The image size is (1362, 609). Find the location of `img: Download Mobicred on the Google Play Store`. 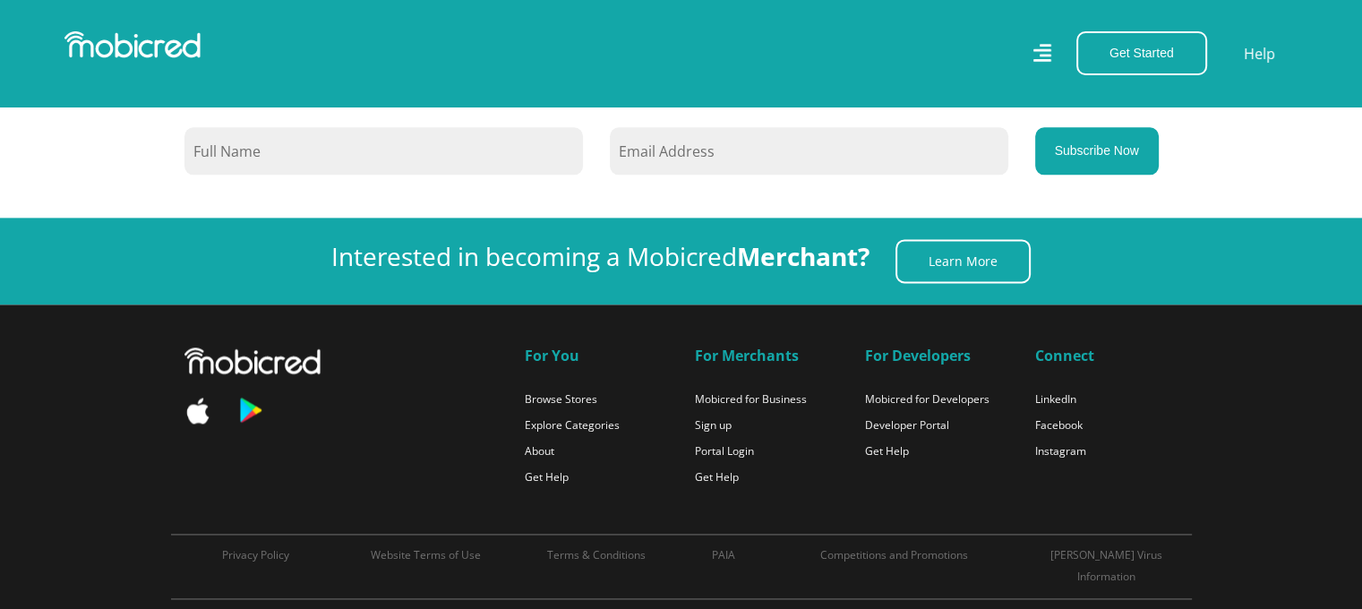

img: Download Mobicred on the Google Play Store is located at coordinates (250, 410).